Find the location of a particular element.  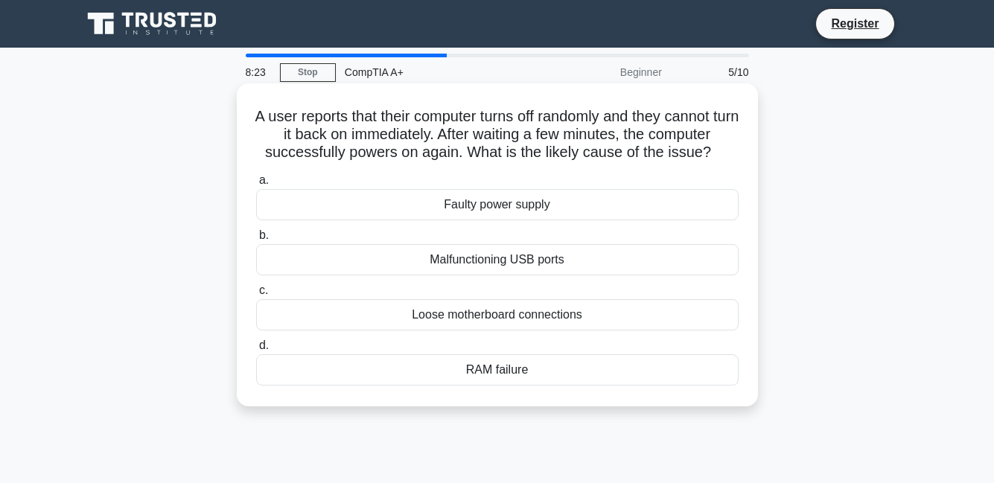

a: Stop is located at coordinates (307, 72).